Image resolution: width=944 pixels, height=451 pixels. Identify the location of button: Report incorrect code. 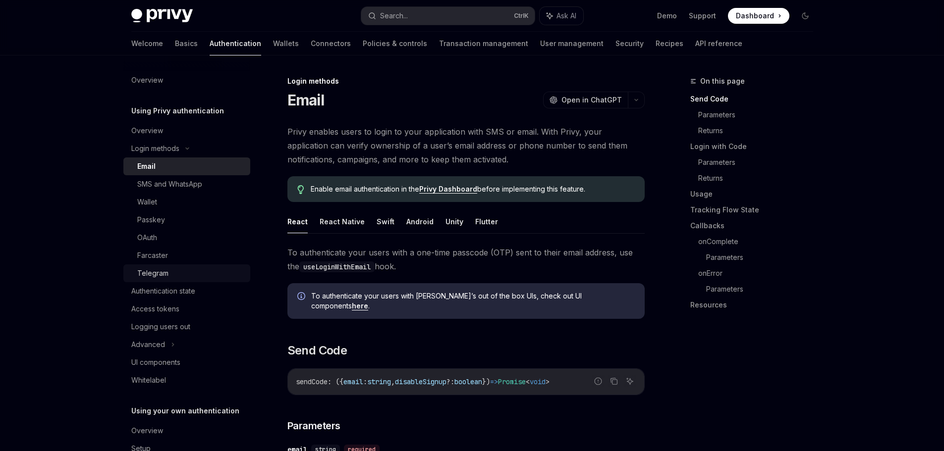
(598, 382).